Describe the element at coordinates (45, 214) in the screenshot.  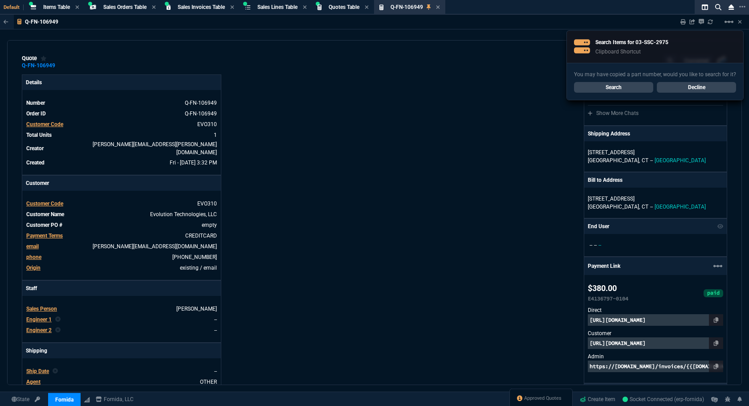
I see `span: Customer Name` at that location.